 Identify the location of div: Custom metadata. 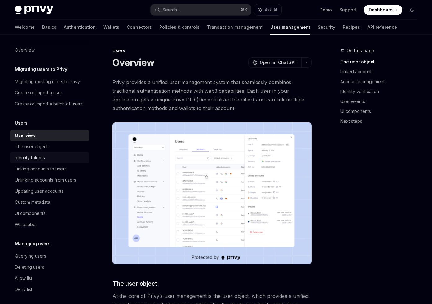
(33, 202).